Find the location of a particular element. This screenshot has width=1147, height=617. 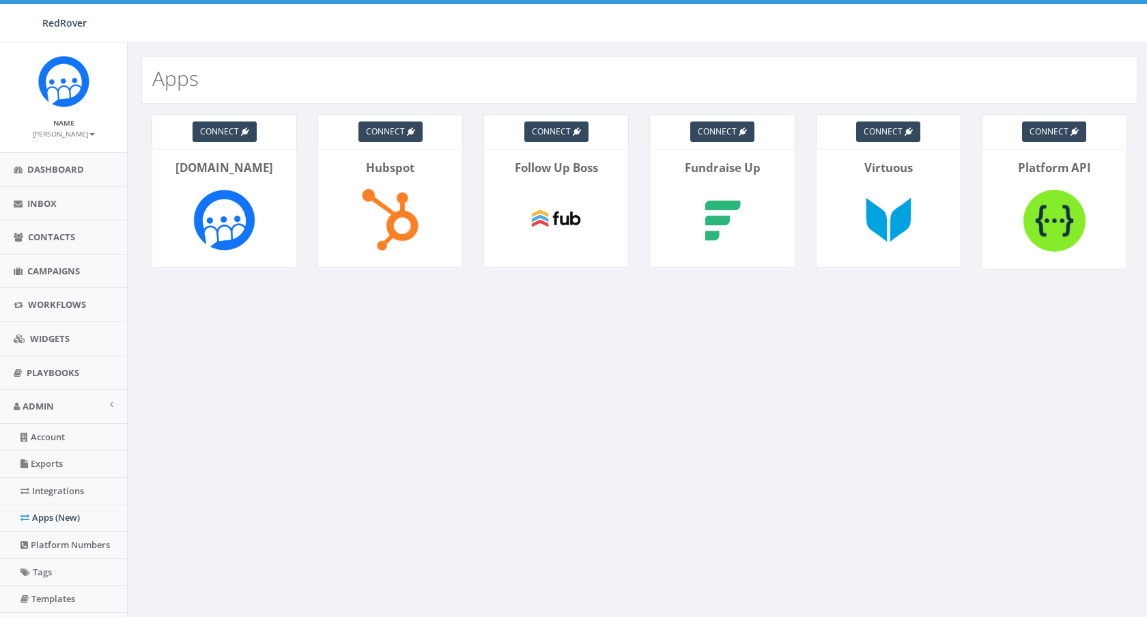

span: Campaigns is located at coordinates (53, 271).